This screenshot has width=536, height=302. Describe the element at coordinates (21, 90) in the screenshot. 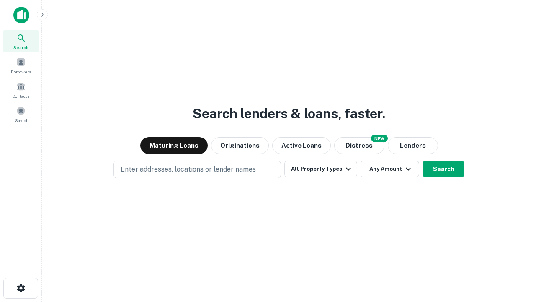

I see `div: Contacts` at that location.